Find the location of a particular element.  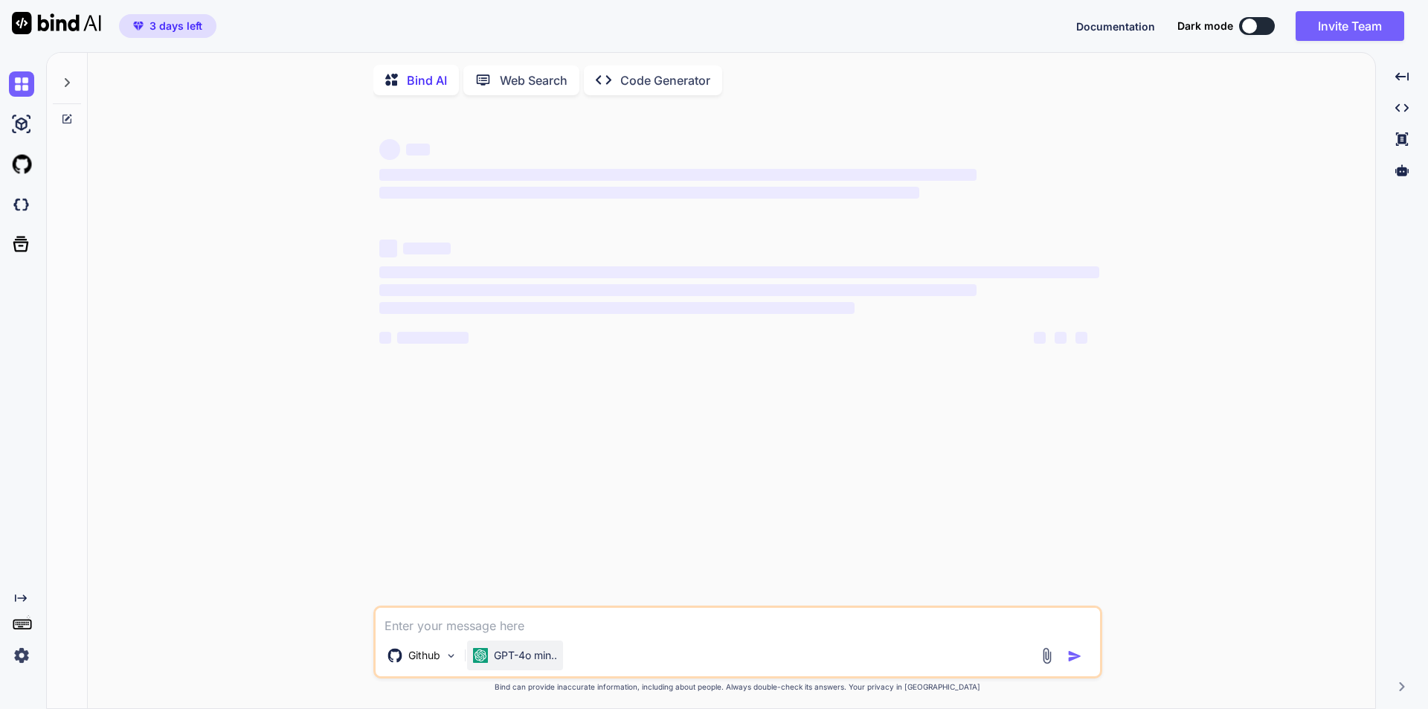

img: attachment is located at coordinates (1046, 655).